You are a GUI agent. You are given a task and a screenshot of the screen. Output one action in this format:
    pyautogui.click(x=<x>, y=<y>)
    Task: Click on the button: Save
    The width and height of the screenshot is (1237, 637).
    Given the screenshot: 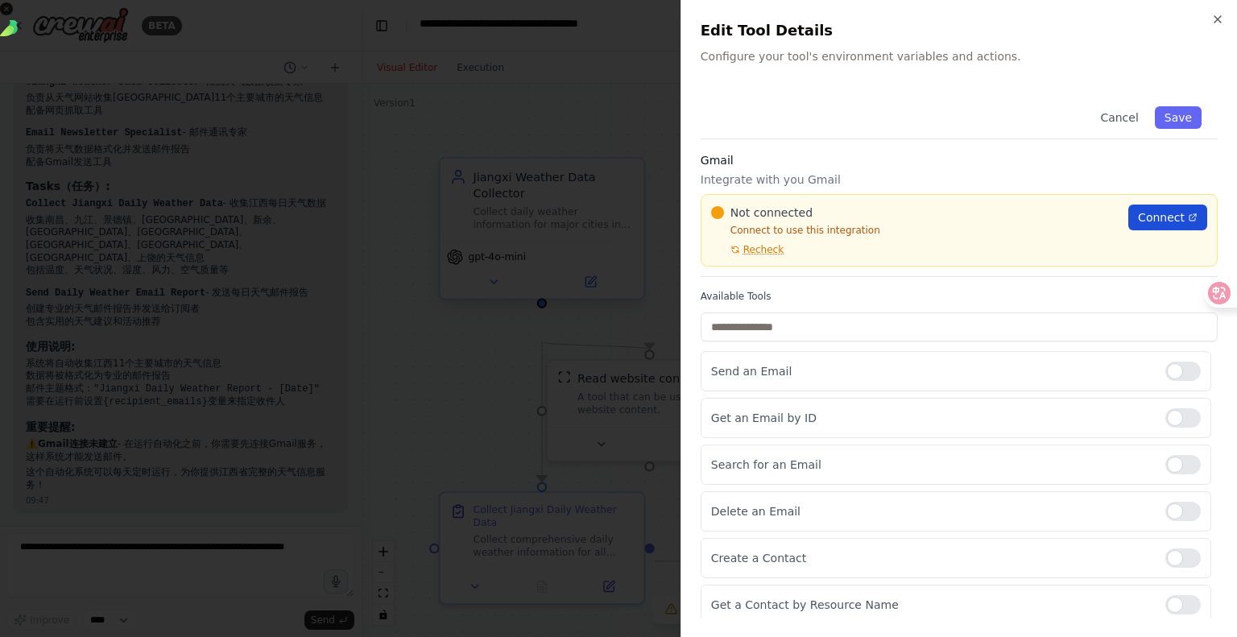 What is the action you would take?
    pyautogui.click(x=1178, y=118)
    